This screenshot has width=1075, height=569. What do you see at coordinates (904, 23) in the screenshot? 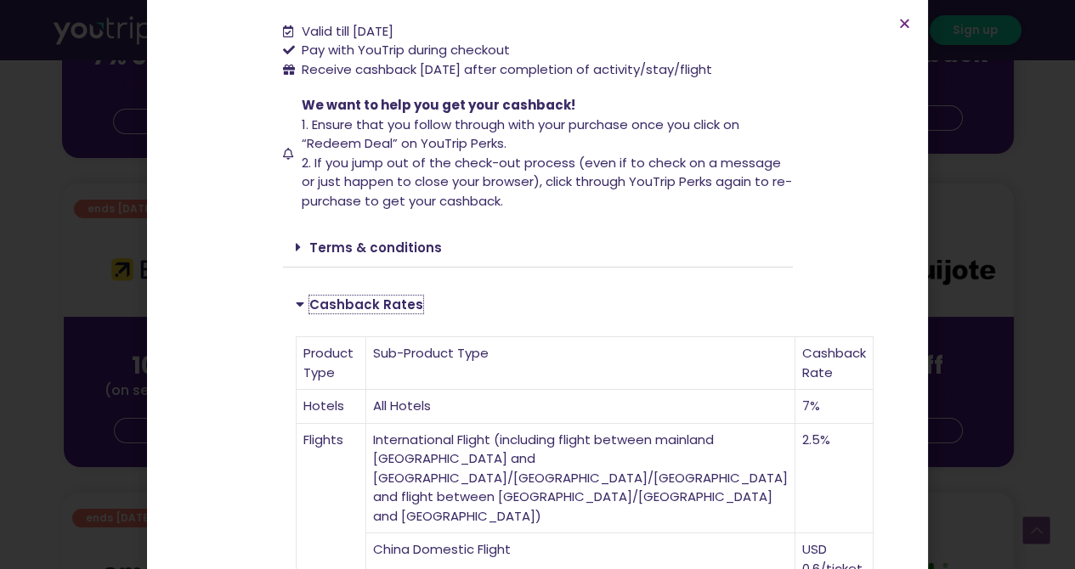
I see `a: Close` at bounding box center [904, 23].